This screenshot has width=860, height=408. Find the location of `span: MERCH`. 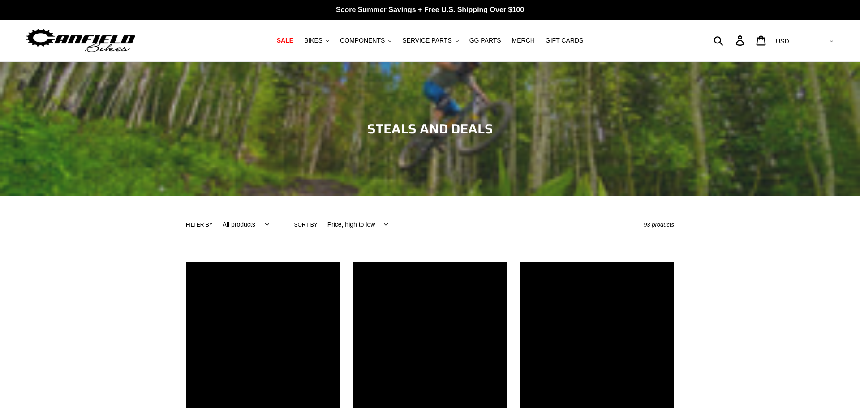

span: MERCH is located at coordinates (523, 40).